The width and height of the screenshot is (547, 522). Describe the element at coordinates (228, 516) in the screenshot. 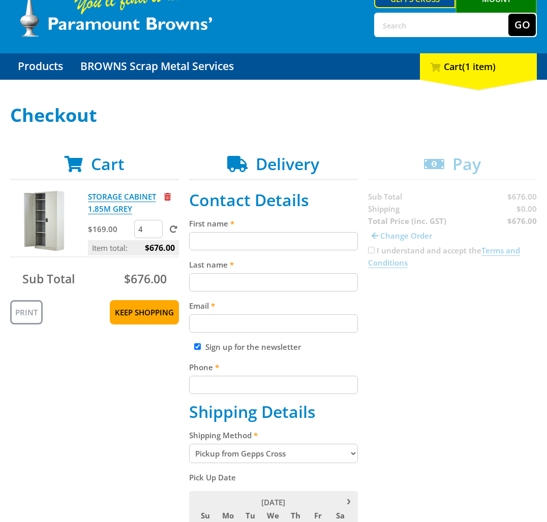

I see `span: Mo` at that location.